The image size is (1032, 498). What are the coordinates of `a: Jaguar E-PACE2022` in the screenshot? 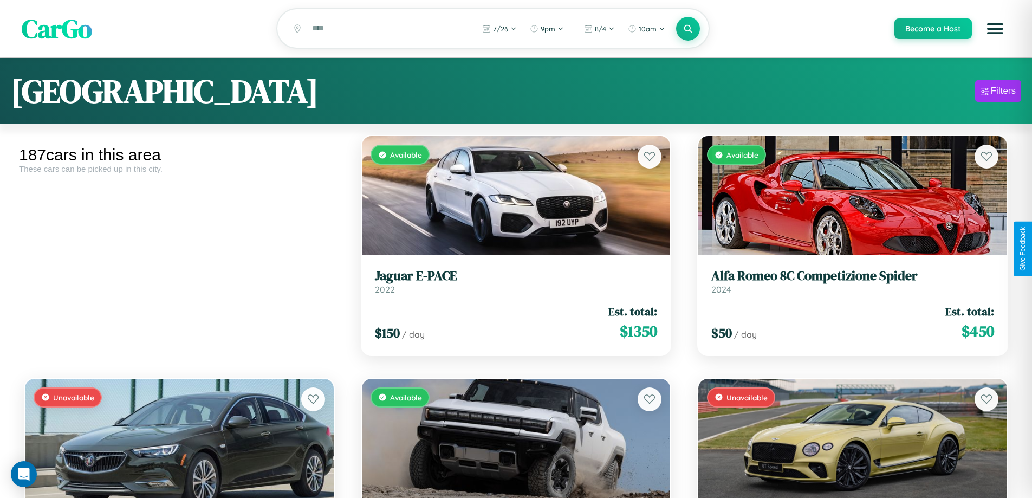 It's located at (516, 281).